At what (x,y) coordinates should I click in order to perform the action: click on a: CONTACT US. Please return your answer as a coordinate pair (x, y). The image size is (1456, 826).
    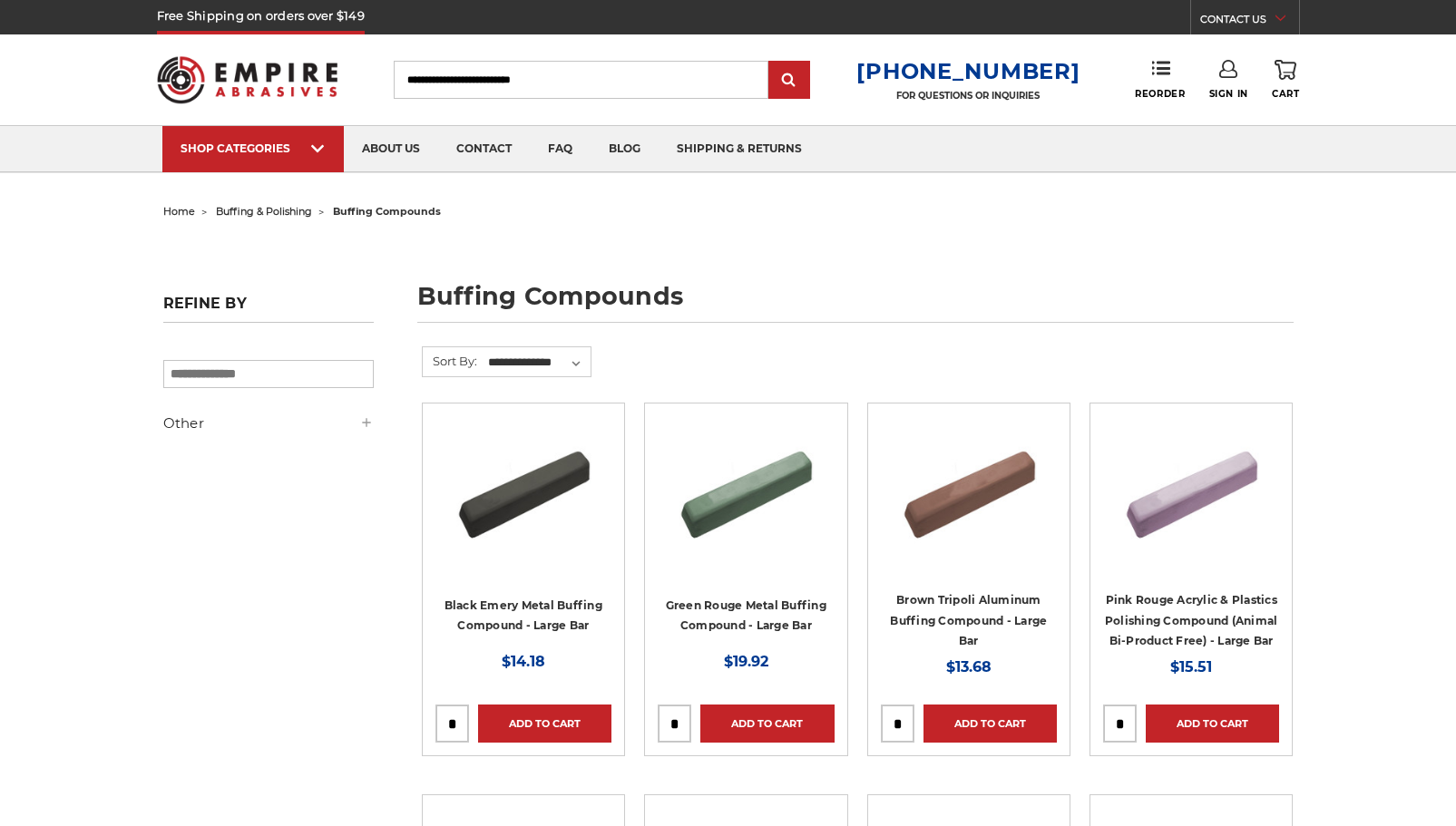
    Looking at the image, I should click on (1249, 22).